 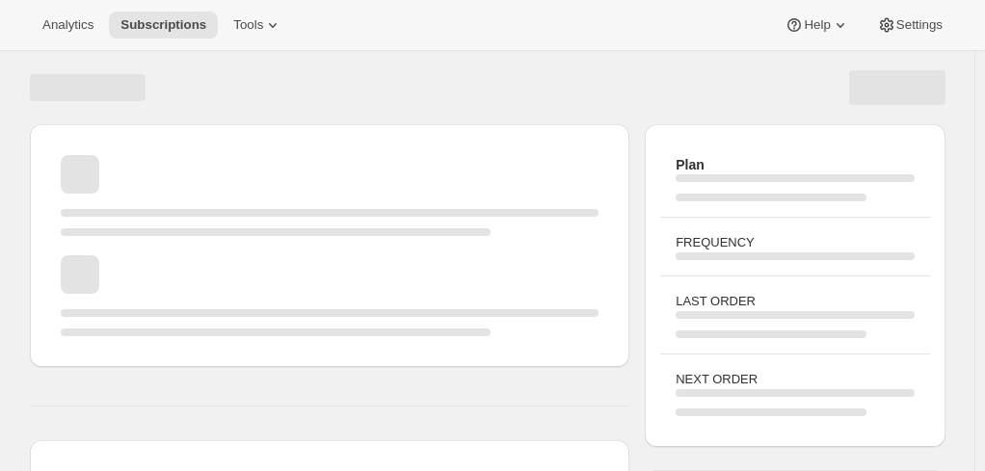 What do you see at coordinates (163, 25) in the screenshot?
I see `button: Subscriptions` at bounding box center [163, 25].